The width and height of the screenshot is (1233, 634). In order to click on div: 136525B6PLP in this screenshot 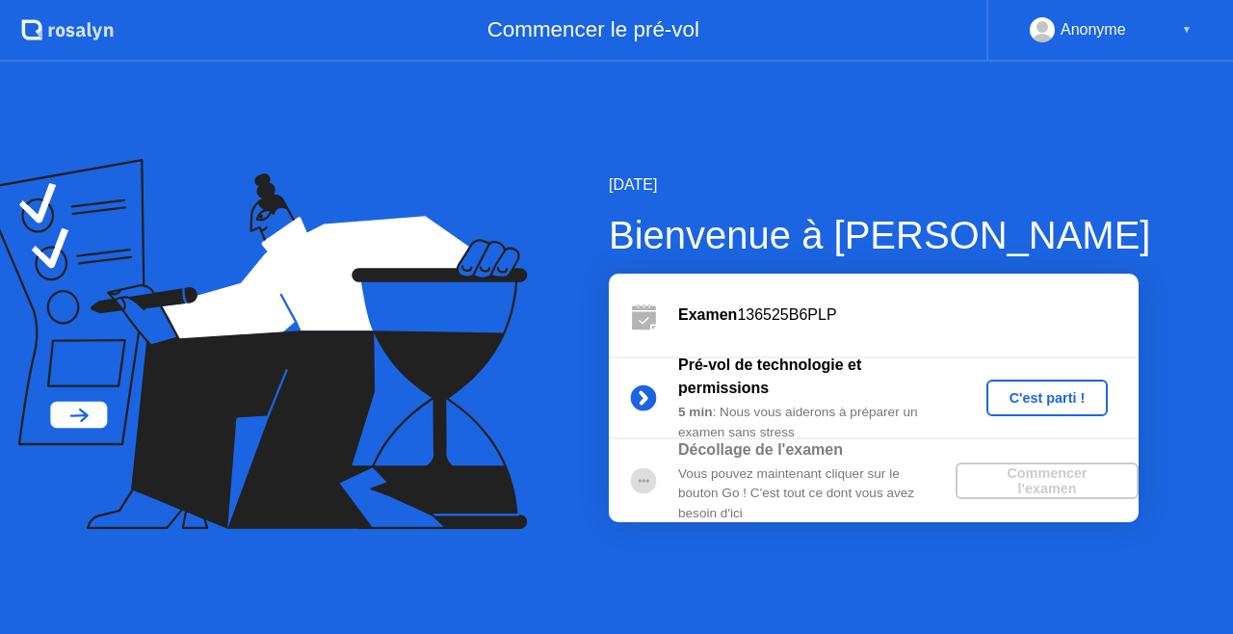, I will do `click(908, 315)`.